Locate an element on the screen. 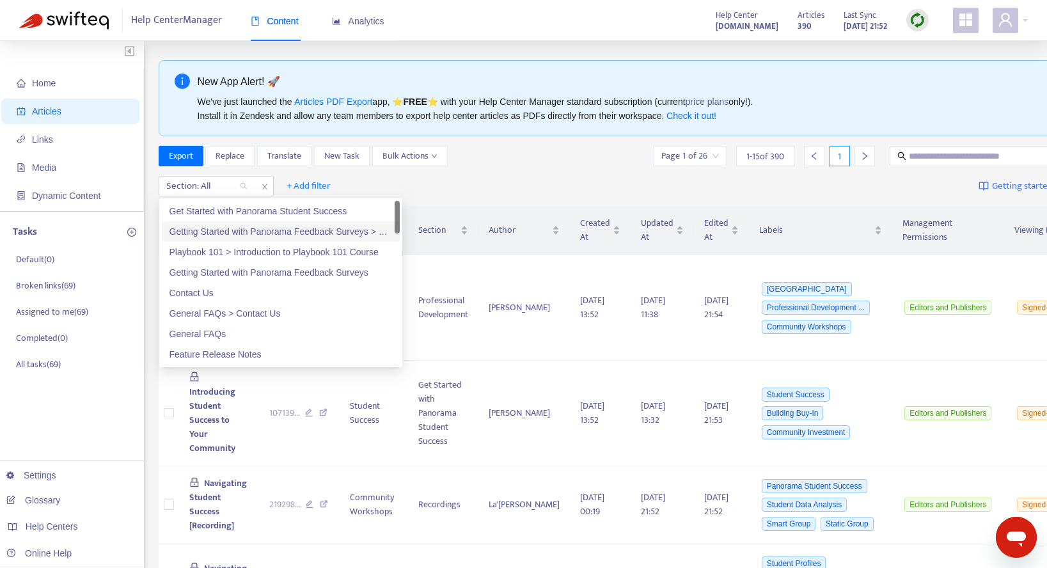  span: Articles is located at coordinates (811, 15).